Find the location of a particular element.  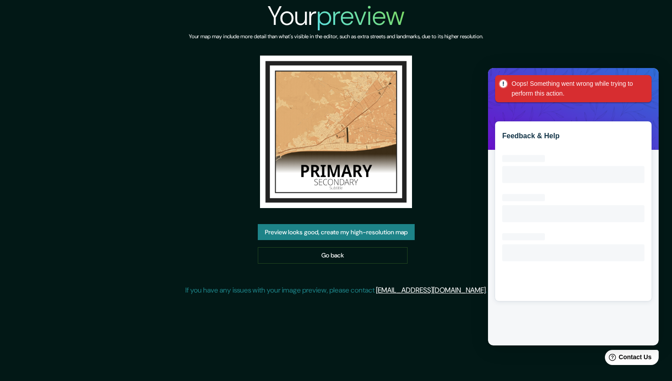

span: Contact Us is located at coordinates (42, 11).